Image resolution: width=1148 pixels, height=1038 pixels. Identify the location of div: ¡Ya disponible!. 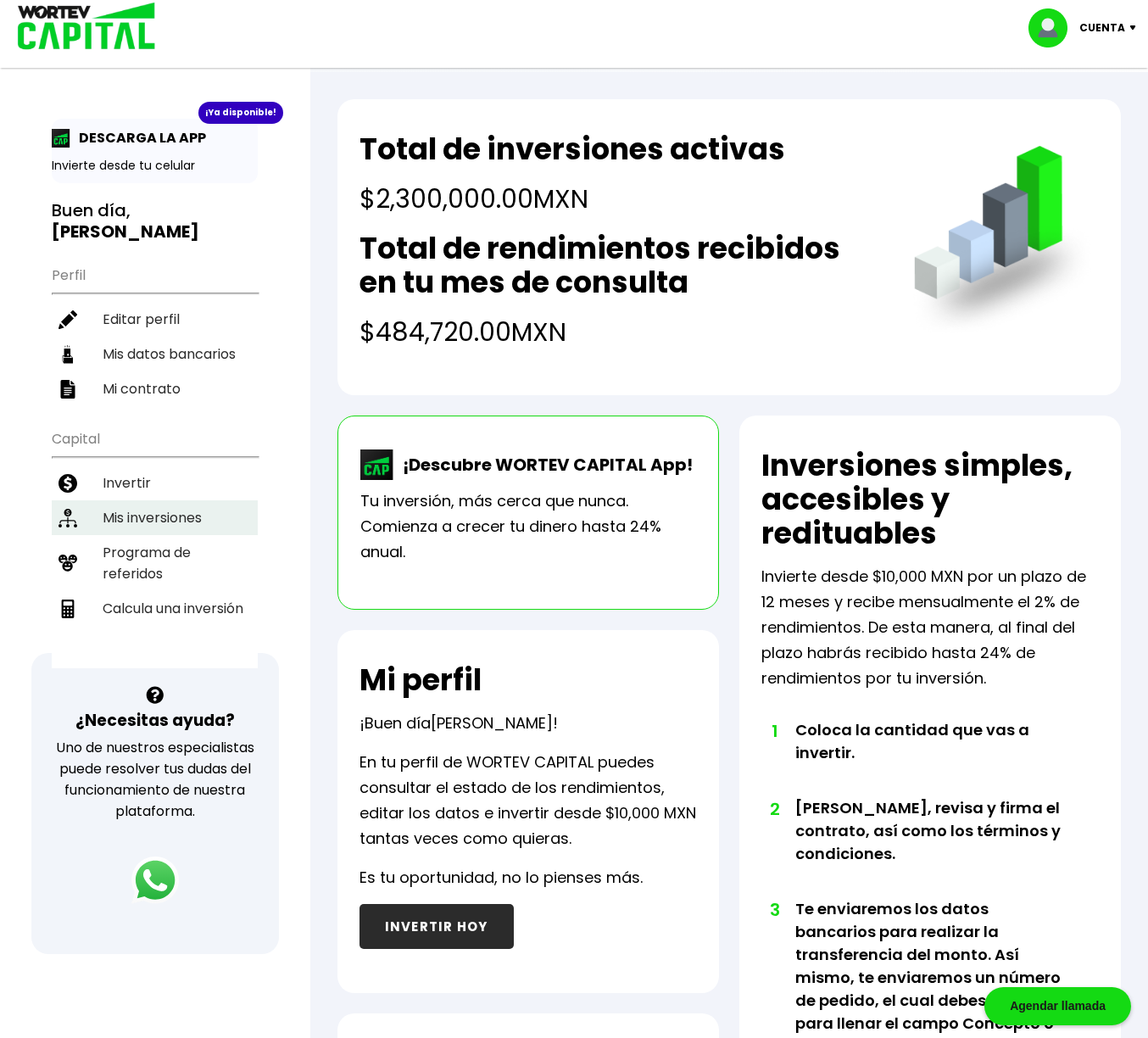
(240, 113).